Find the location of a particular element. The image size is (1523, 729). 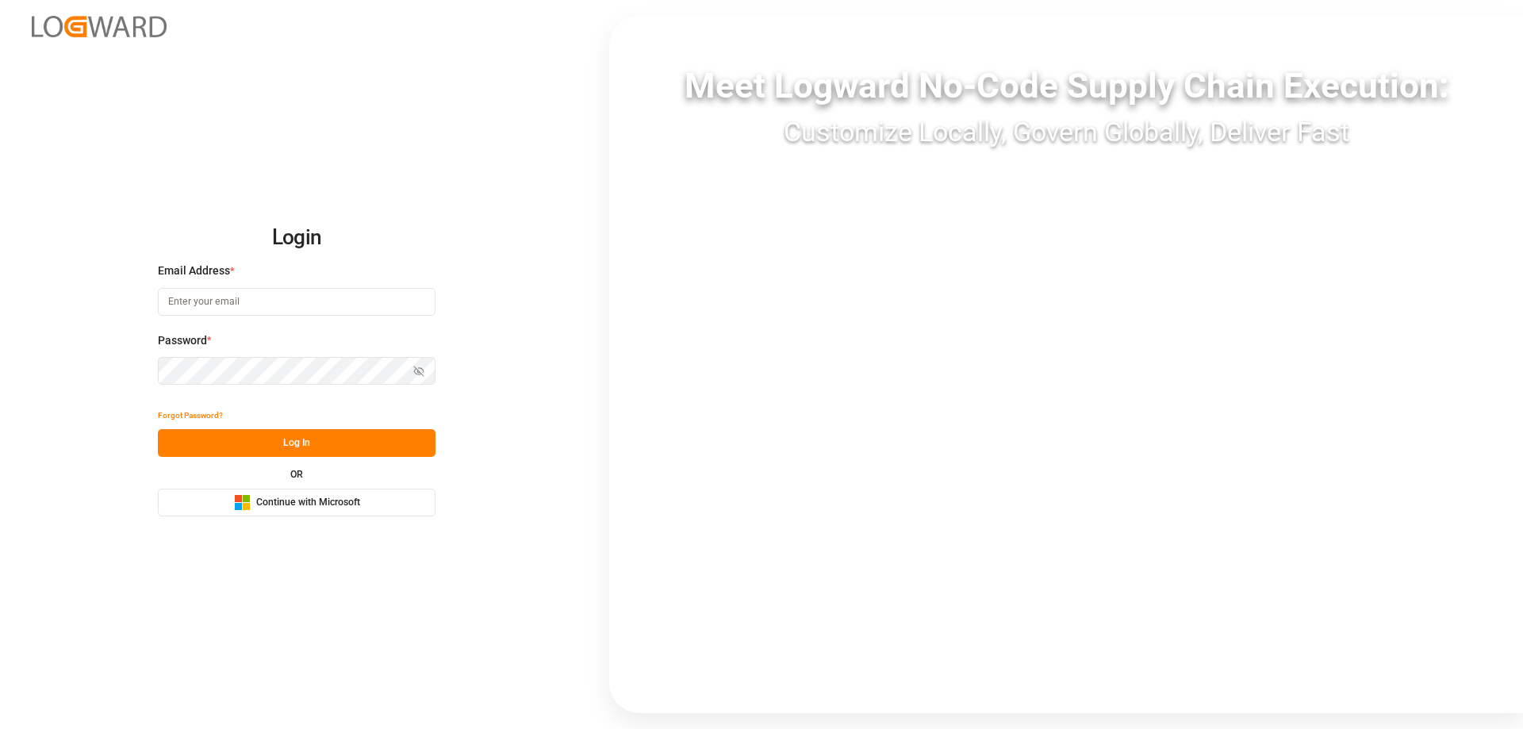

small: OR is located at coordinates (297, 474).